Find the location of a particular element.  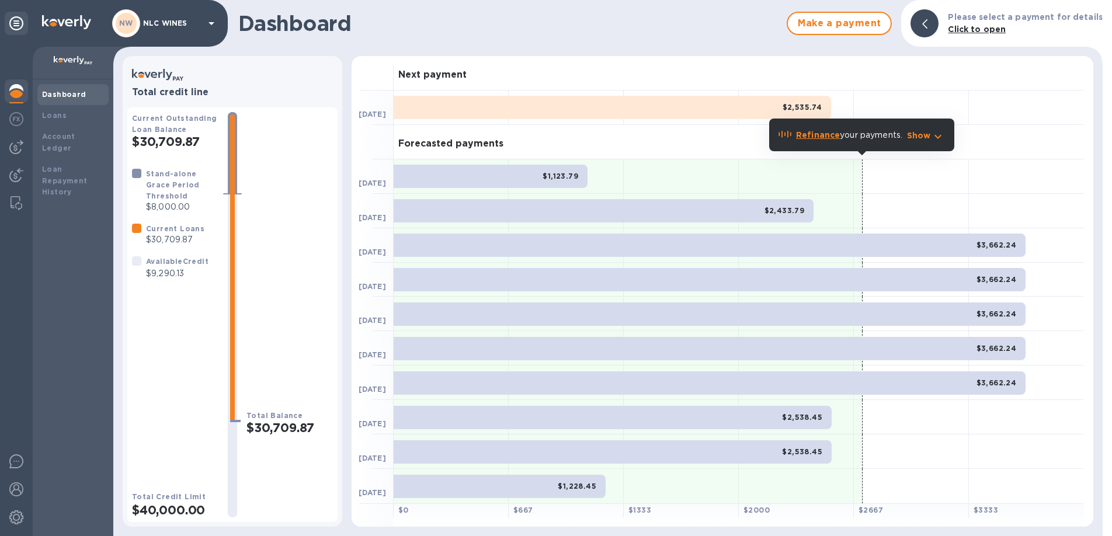

b: Current Loans is located at coordinates (175, 228).